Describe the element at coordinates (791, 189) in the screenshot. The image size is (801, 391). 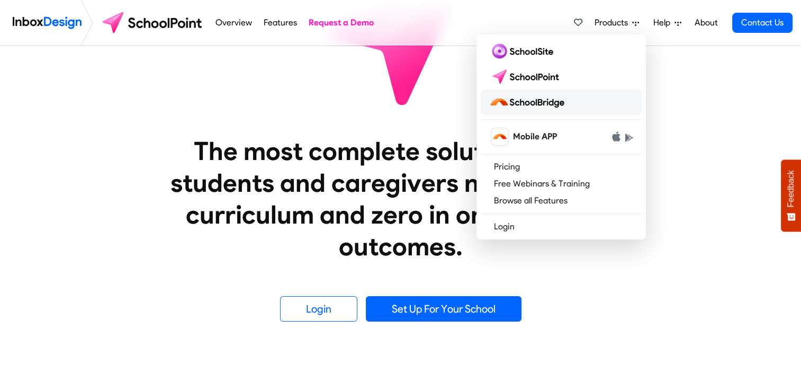
I see `span: Feedback` at that location.